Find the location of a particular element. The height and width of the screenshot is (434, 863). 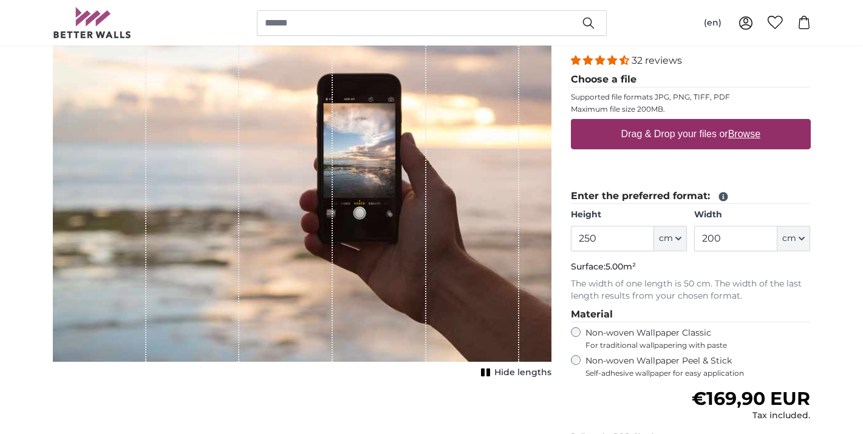

button: Hide lengths is located at coordinates (514, 373).